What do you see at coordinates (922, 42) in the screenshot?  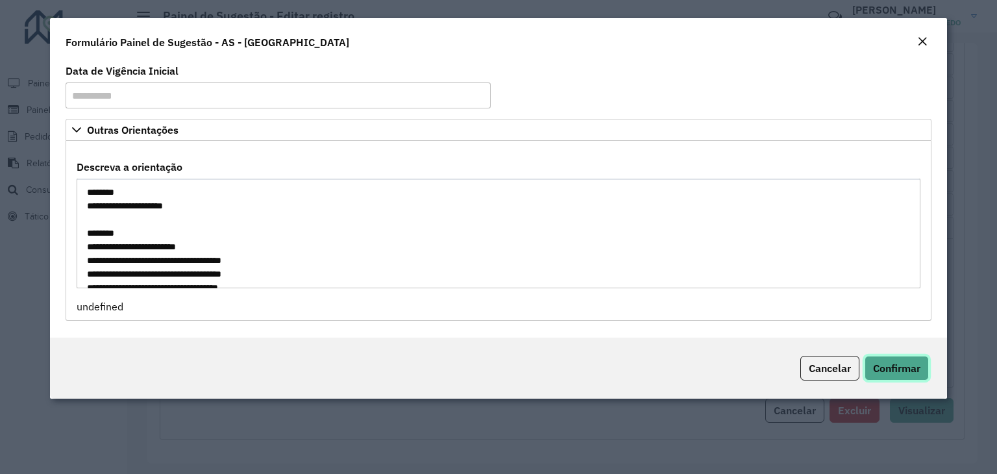 I see `em: Fechar` at bounding box center [922, 42].